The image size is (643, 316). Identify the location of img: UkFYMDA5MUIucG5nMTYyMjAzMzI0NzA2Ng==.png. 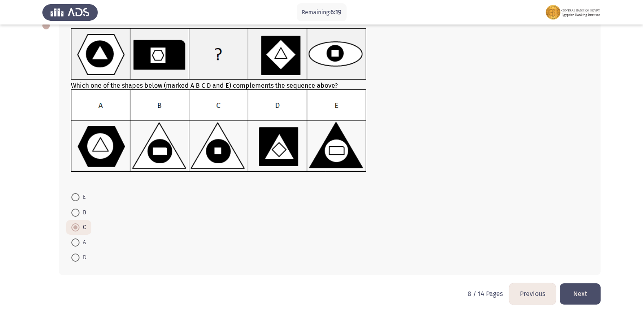
(219, 130).